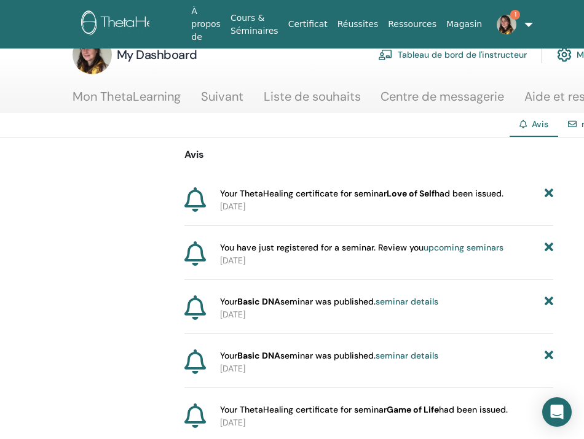  What do you see at coordinates (127, 101) in the screenshot?
I see `a: Mon ThetaLearning` at bounding box center [127, 101].